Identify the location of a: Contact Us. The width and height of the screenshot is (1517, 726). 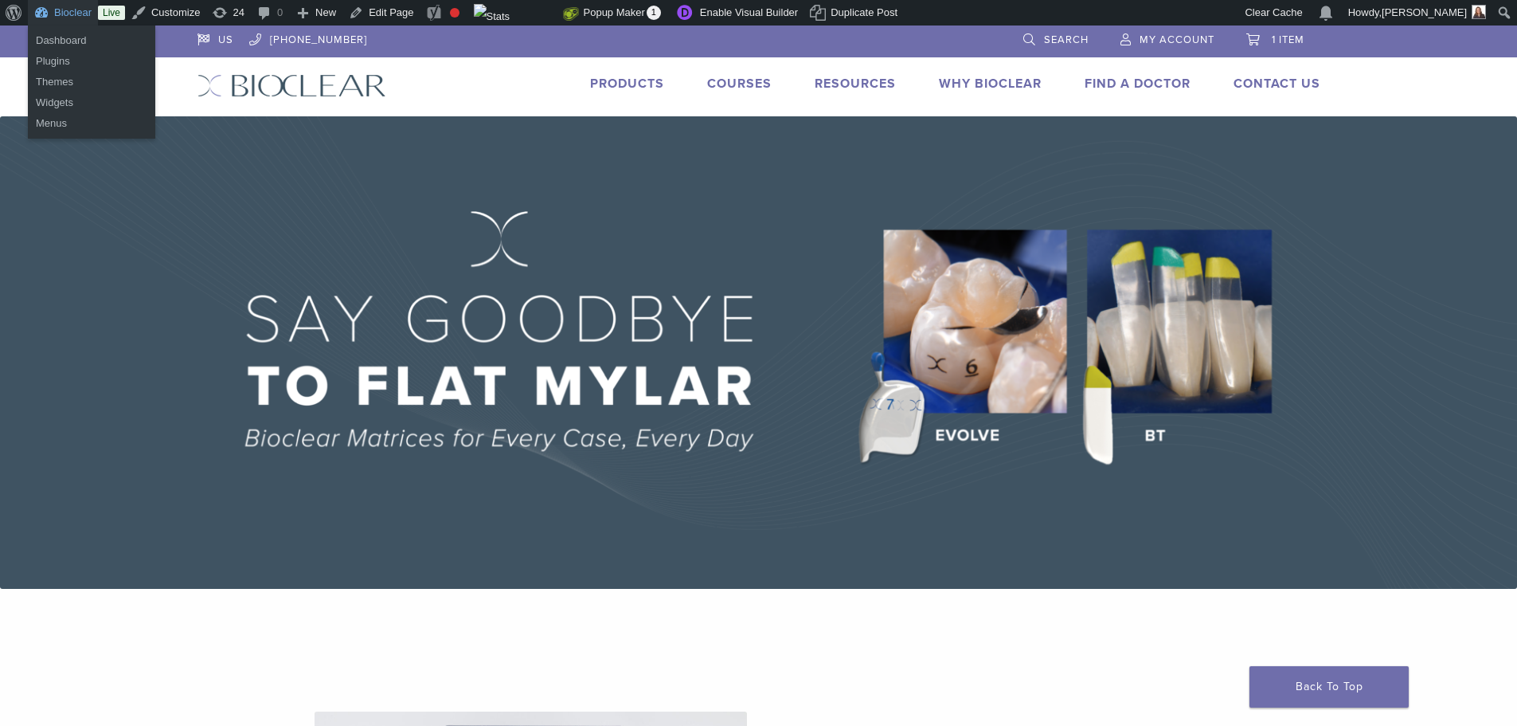
(1277, 84).